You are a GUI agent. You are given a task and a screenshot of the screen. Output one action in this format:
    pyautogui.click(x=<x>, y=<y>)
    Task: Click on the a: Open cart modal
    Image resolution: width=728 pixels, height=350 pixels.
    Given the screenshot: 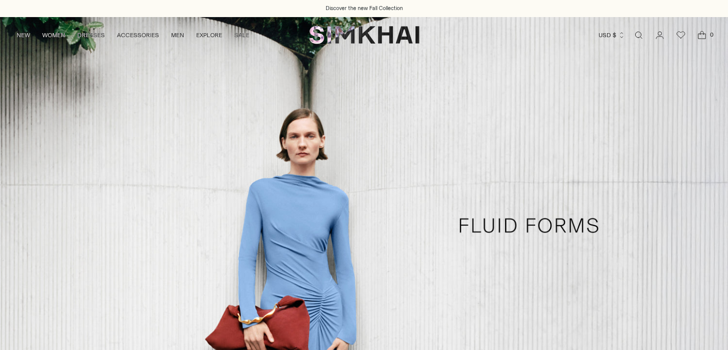 What is the action you would take?
    pyautogui.click(x=702, y=35)
    